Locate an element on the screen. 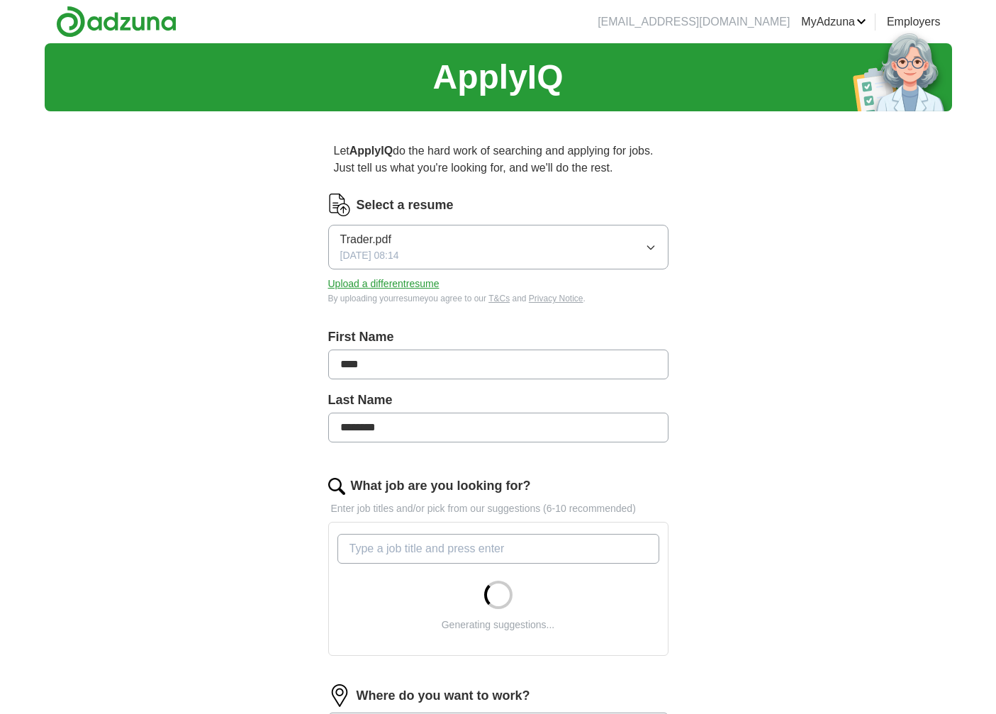 This screenshot has height=714, width=996. img: search.png is located at coordinates (337, 486).